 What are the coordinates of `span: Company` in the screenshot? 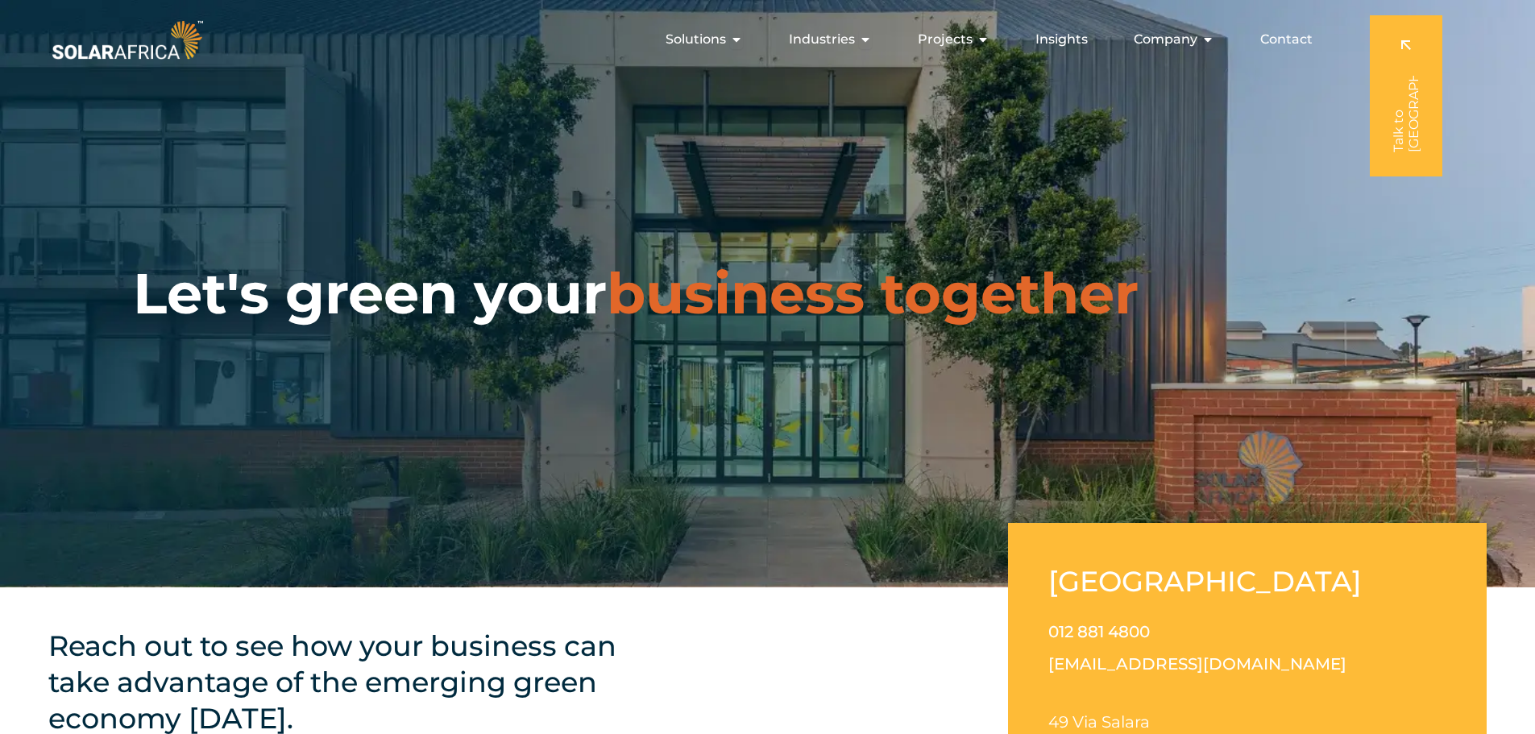 It's located at (1165, 39).